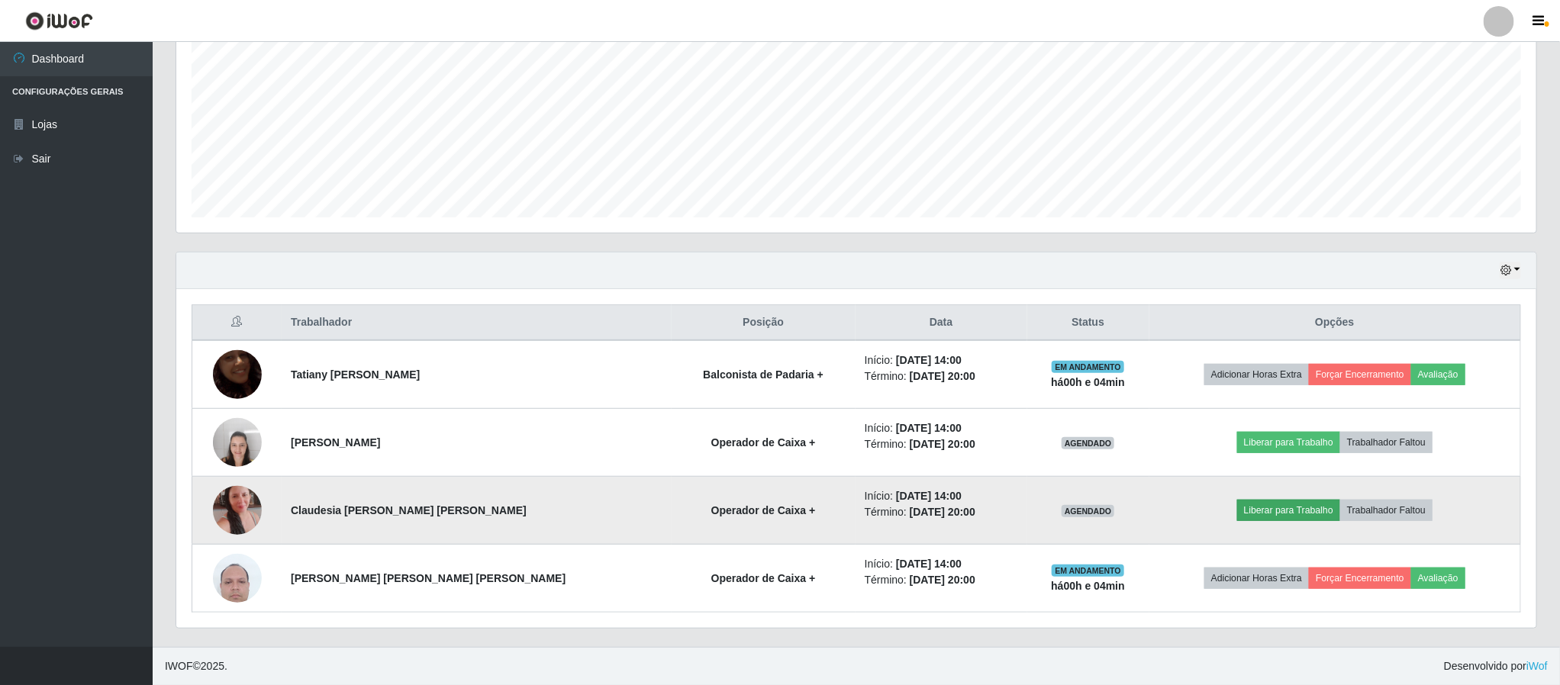 Image resolution: width=1560 pixels, height=685 pixels. What do you see at coordinates (763, 323) in the screenshot?
I see `th: Posição` at bounding box center [763, 323].